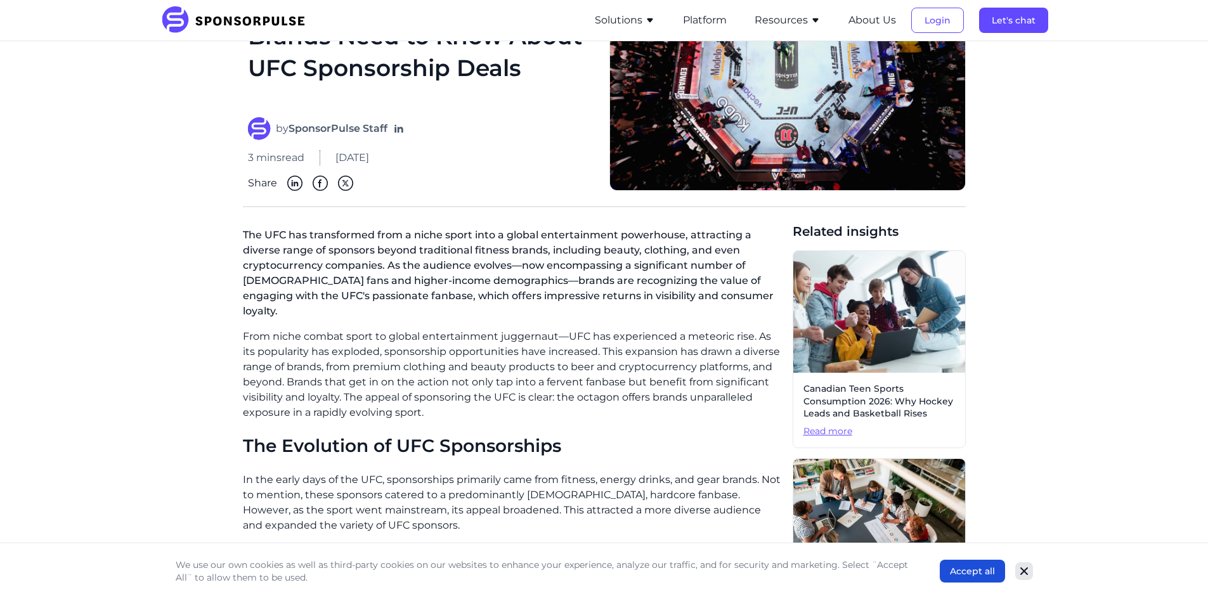 This screenshot has height=599, width=1208. I want to click on button: Close, so click(1024, 572).